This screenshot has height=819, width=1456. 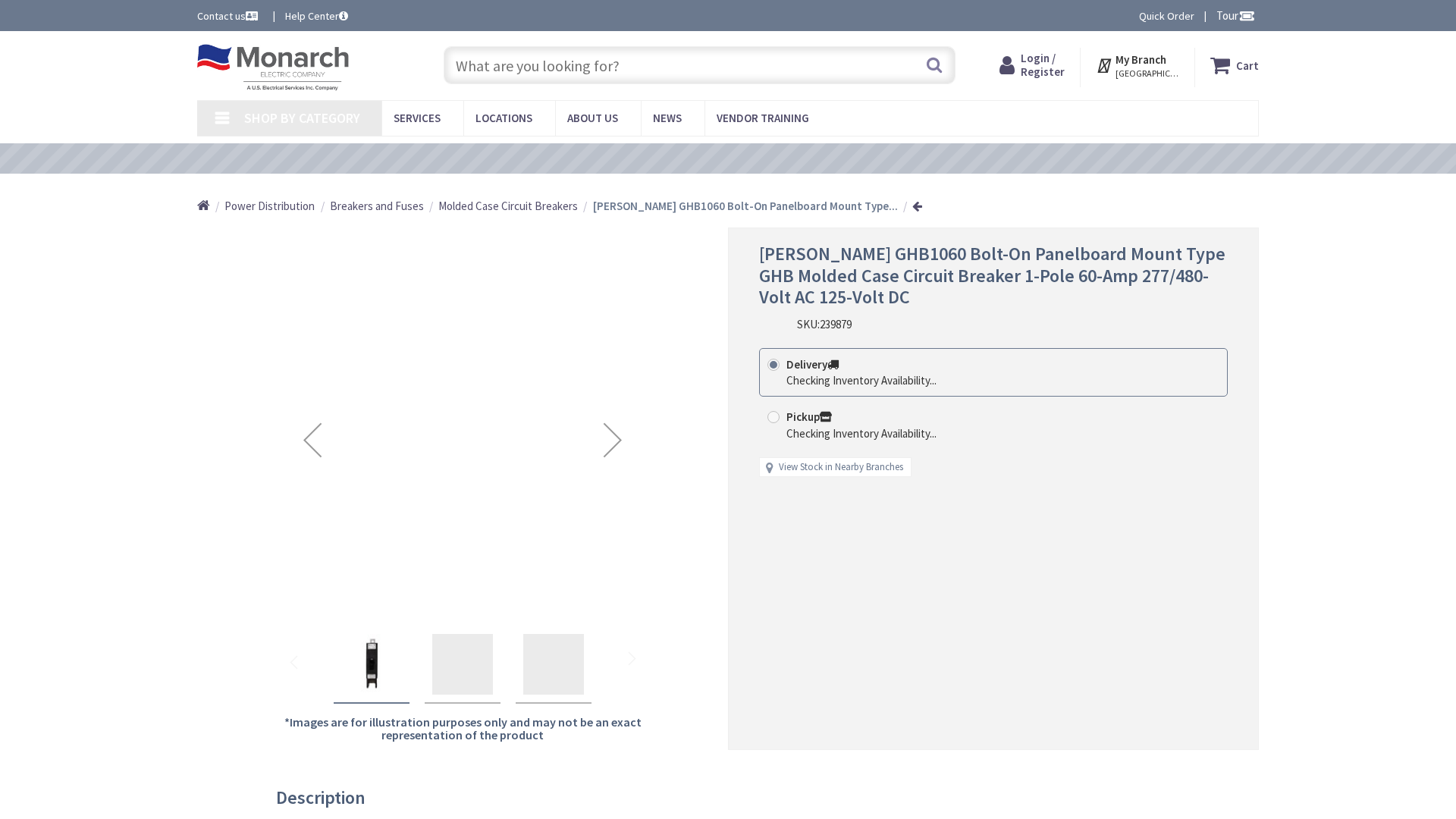 What do you see at coordinates (302, 118) in the screenshot?
I see `span: Shop By Category` at bounding box center [302, 118].